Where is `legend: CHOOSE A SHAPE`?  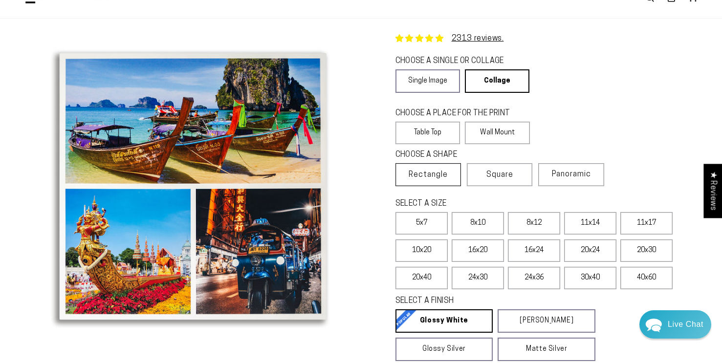 legend: CHOOSE A SHAPE is located at coordinates (459, 155).